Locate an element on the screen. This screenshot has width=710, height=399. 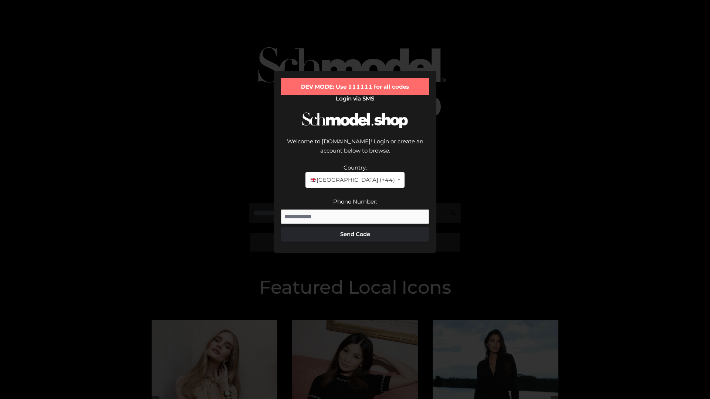
label: Phone Number: is located at coordinates (355, 201).